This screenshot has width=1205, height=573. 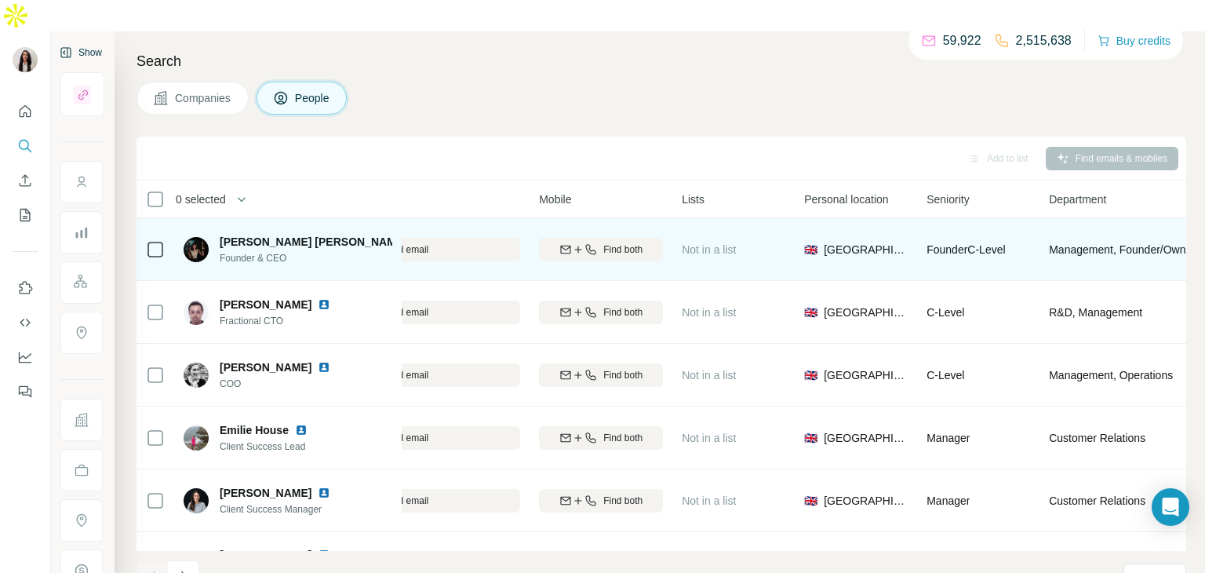 What do you see at coordinates (1077, 199) in the screenshot?
I see `span: Department` at bounding box center [1077, 199].